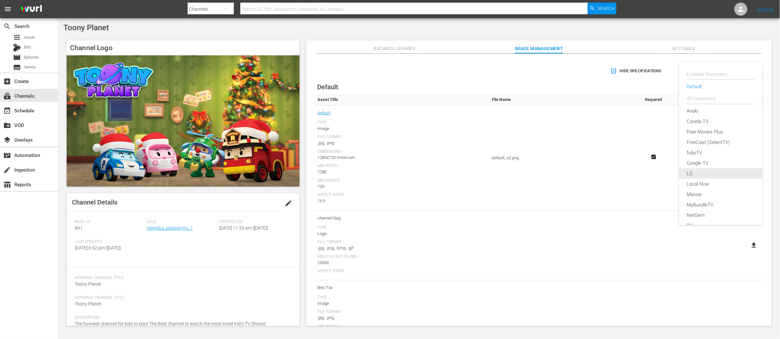  I want to click on div: Canela TV, so click(721, 121).